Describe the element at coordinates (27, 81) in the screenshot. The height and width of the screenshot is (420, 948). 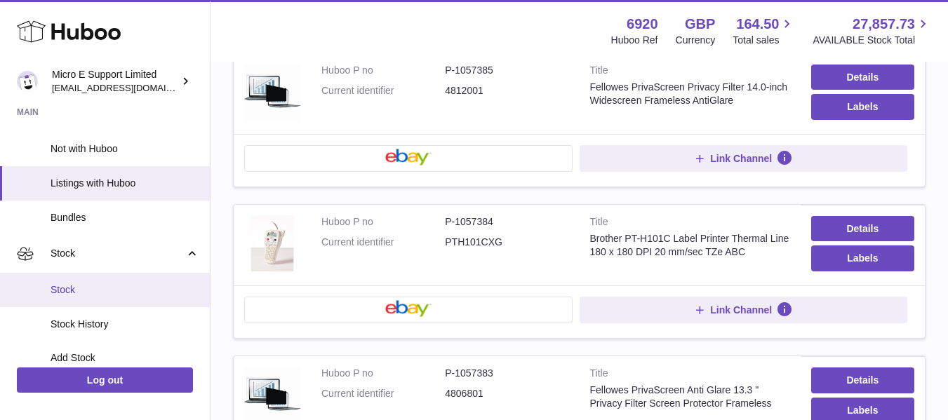
I see `img: contact@micropcsupport.com` at that location.